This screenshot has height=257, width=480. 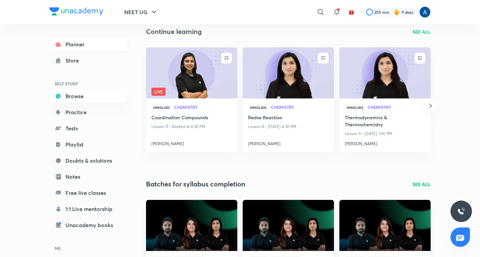 What do you see at coordinates (192, 118) in the screenshot?
I see `h4: Coordination Compounds` at bounding box center [192, 118].